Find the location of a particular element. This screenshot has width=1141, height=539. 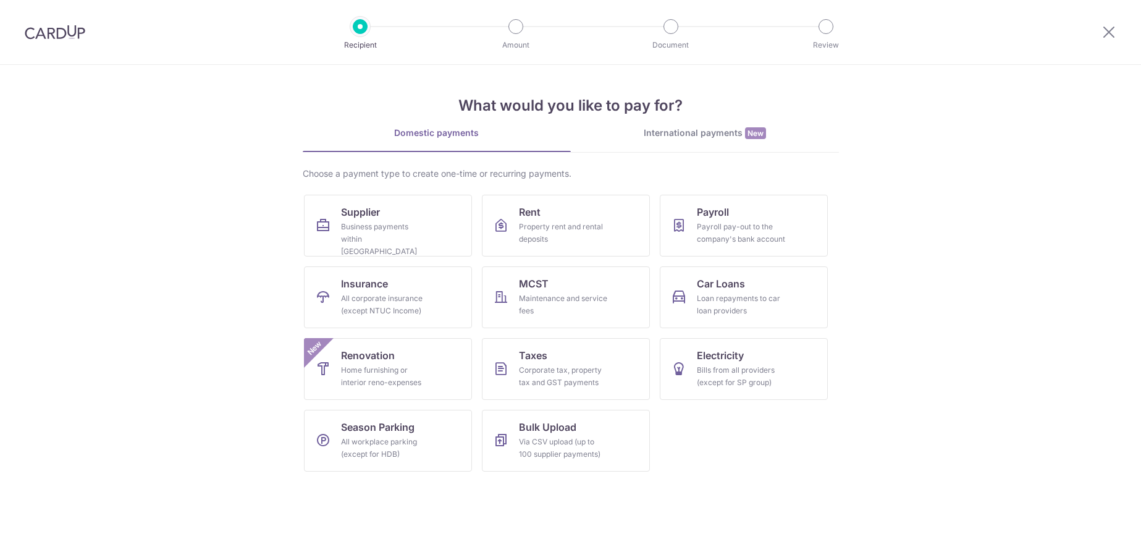

a: MCSTMaintenance and service fees is located at coordinates (566, 297).